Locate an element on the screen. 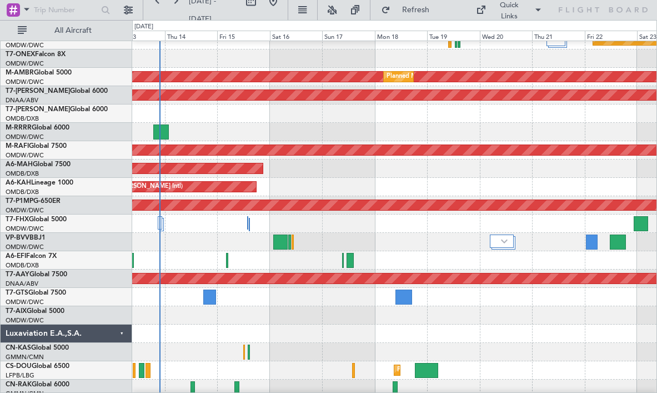 Image resolution: width=657 pixels, height=393 pixels. div: Fri 22 is located at coordinates (611, 36).